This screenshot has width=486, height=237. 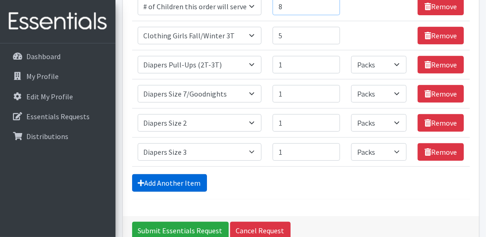 I want to click on a: My Profile, so click(x=58, y=76).